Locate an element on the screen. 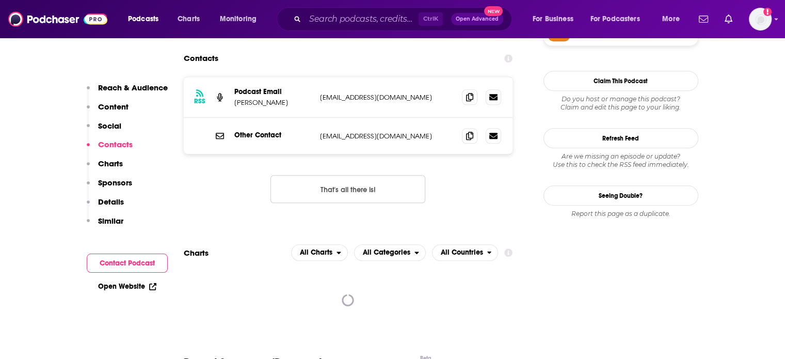 This screenshot has width=785, height=359. p: Reach & Audience is located at coordinates (133, 87).